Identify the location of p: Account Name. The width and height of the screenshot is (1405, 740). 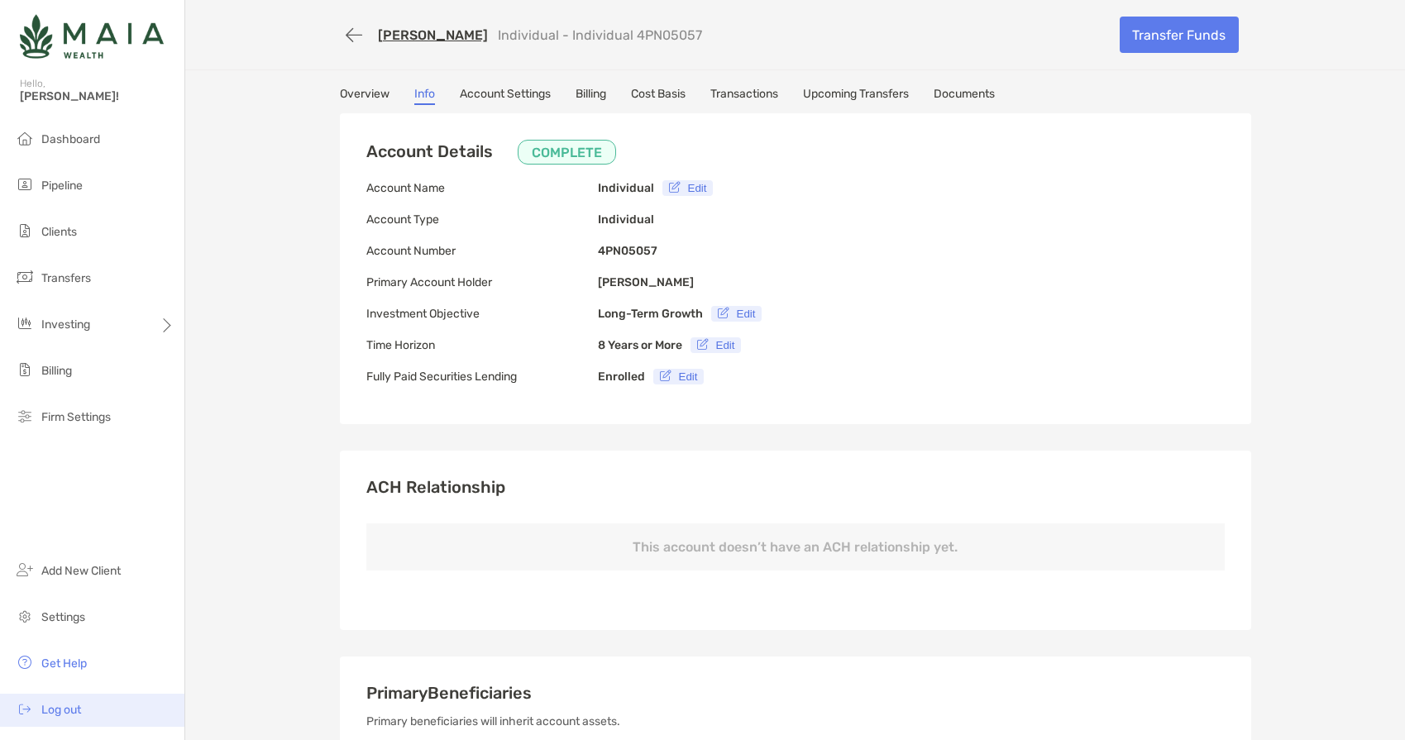
(482, 188).